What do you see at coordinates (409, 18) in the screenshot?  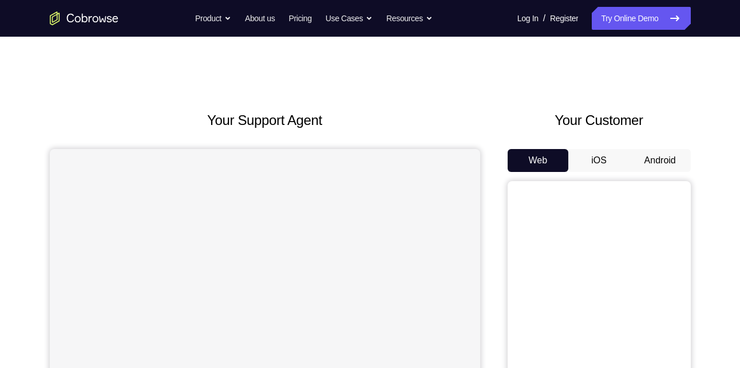 I see `button: Resources` at bounding box center [409, 18].